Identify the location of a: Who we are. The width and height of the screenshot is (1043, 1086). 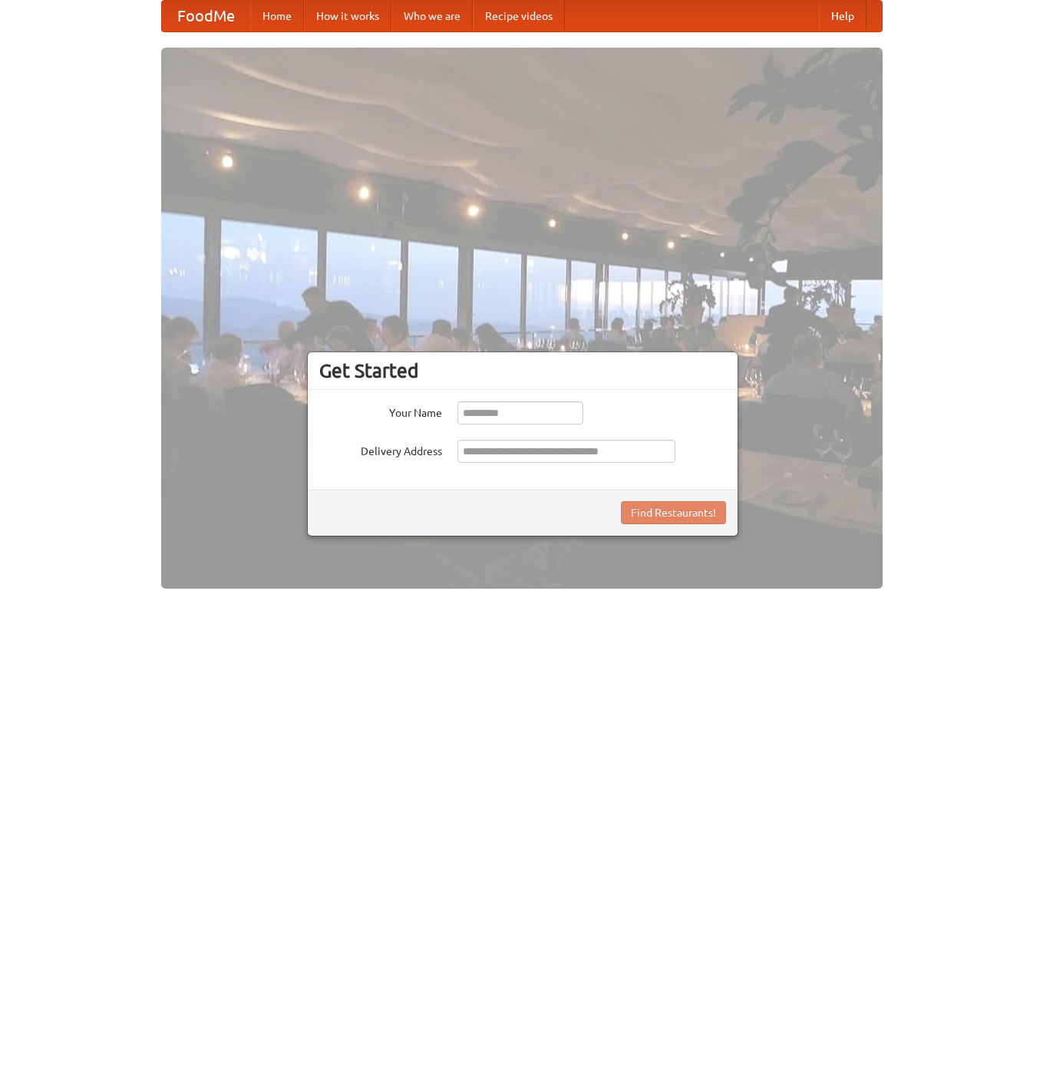
(432, 16).